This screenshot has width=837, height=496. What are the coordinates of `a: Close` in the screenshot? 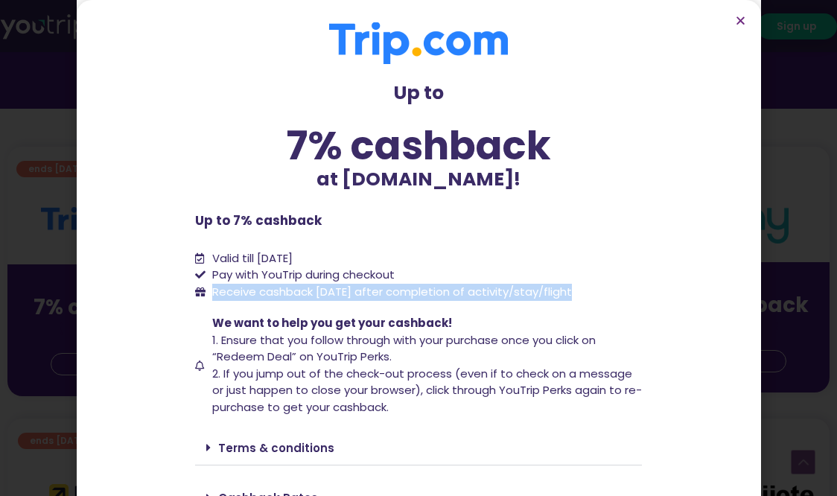 It's located at (740, 20).